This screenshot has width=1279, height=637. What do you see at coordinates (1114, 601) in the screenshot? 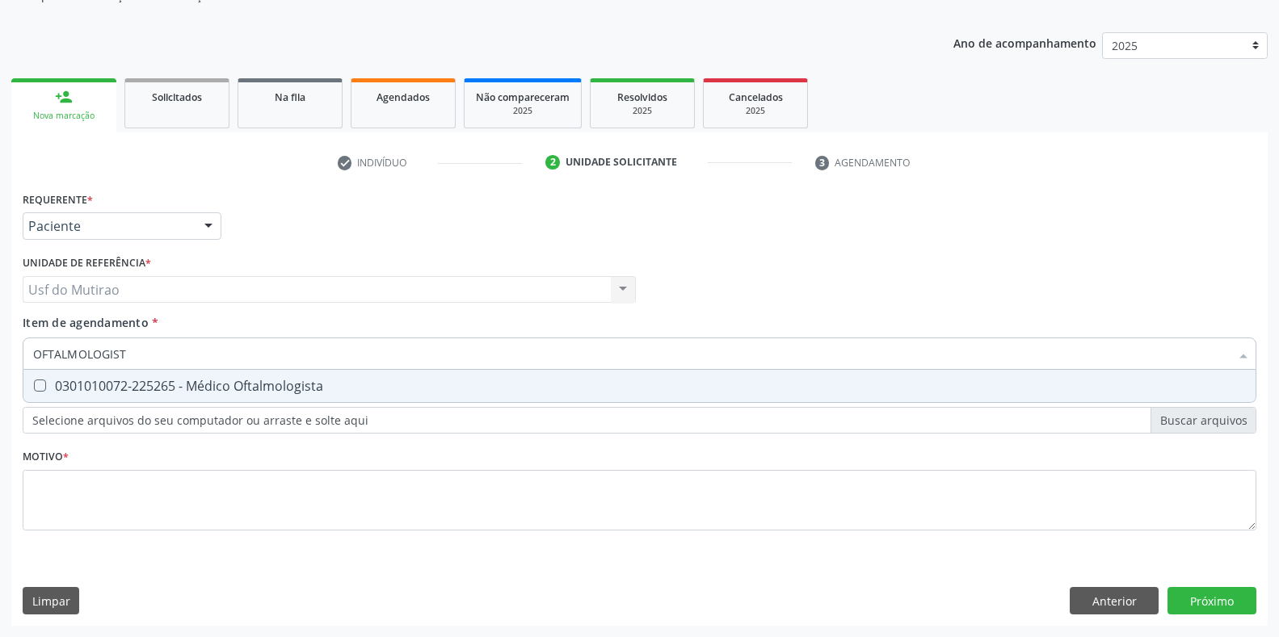
I see `button: Anterior` at bounding box center [1114, 601].